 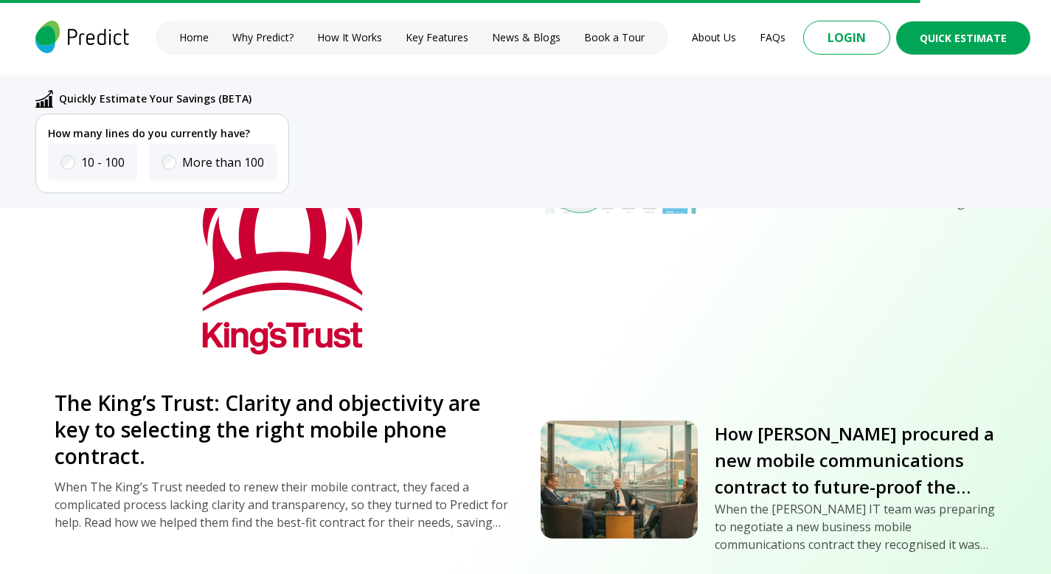 What do you see at coordinates (437, 38) in the screenshot?
I see `a: Key Features` at bounding box center [437, 38].